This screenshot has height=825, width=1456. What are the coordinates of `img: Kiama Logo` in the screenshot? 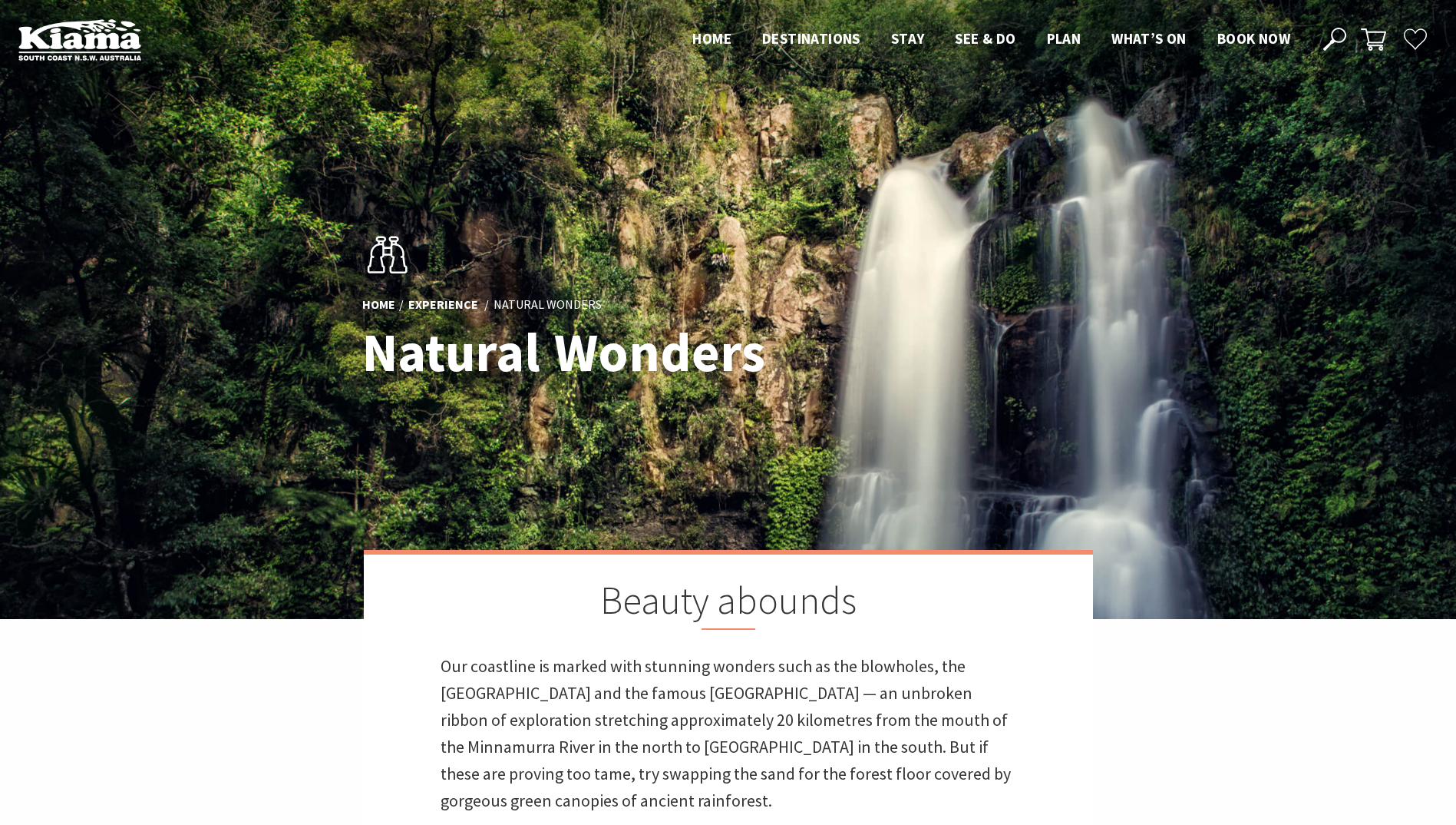 It's located at (80, 39).